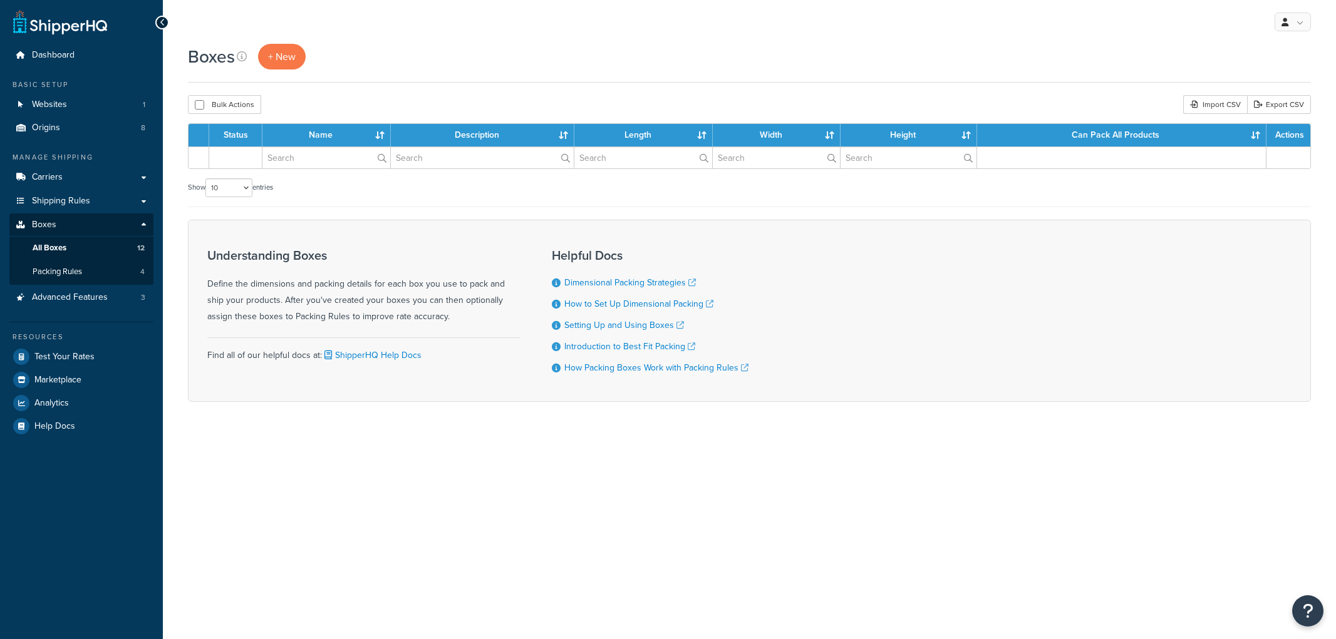 The height and width of the screenshot is (639, 1336). What do you see at coordinates (656, 368) in the screenshot?
I see `a: How Packing Boxes Work with Packing Rules` at bounding box center [656, 368].